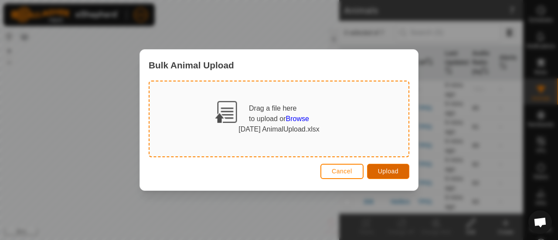  What do you see at coordinates (342, 171) in the screenshot?
I see `span: Cancel` at bounding box center [342, 171].